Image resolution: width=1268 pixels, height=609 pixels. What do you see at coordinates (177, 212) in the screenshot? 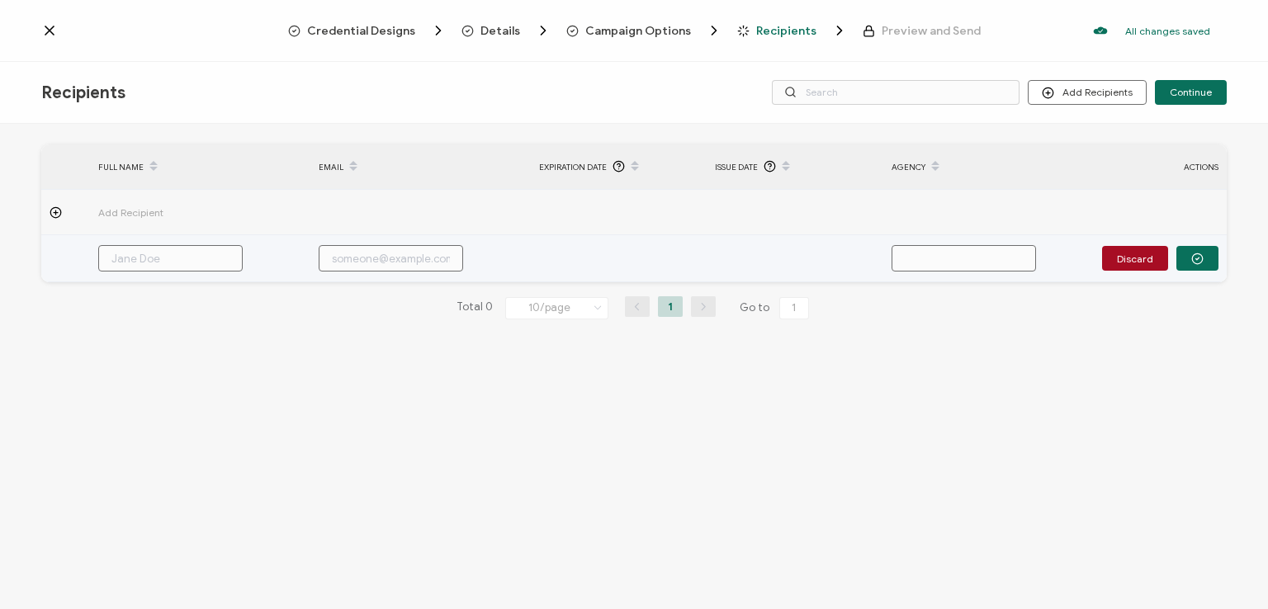
I see `span: Add Recipient` at bounding box center [177, 212].